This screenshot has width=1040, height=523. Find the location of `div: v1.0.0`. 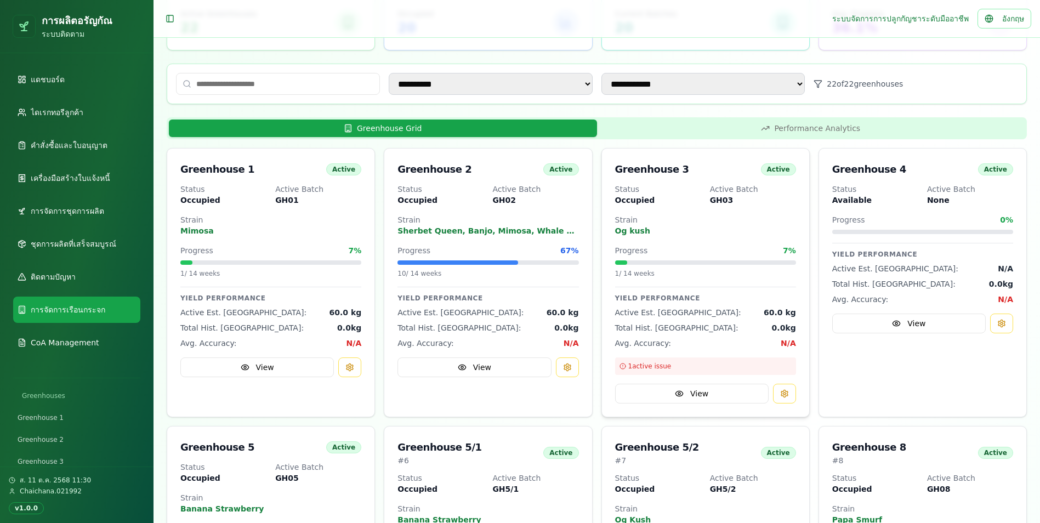

div: v1.0.0 is located at coordinates (26, 508).